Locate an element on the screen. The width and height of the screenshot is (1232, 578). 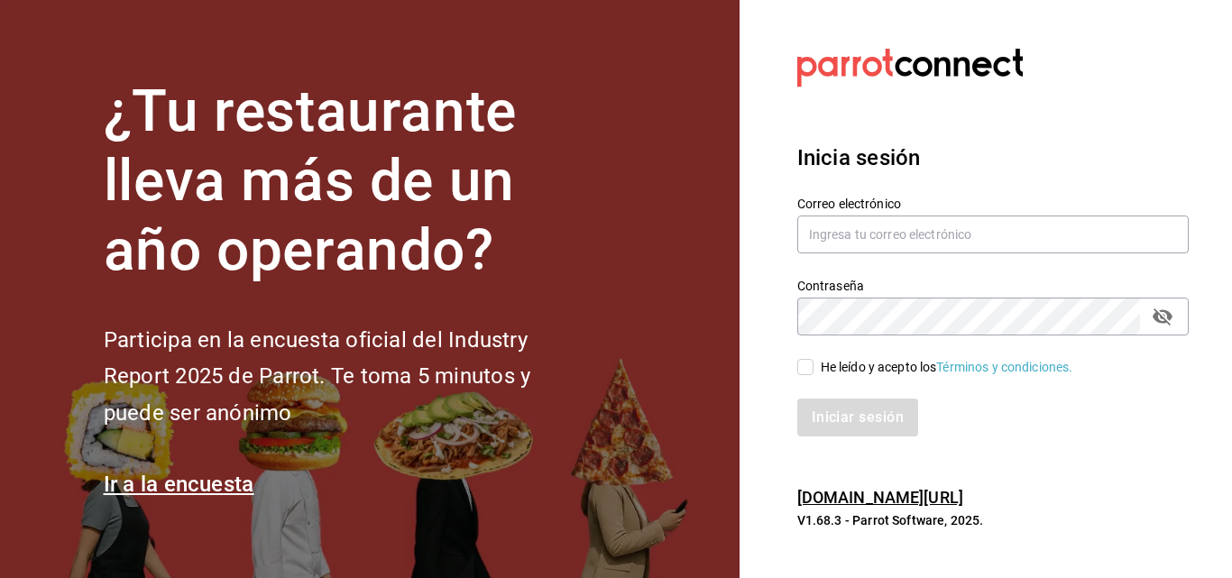
a: Ir a la encuesta is located at coordinates (179, 484).